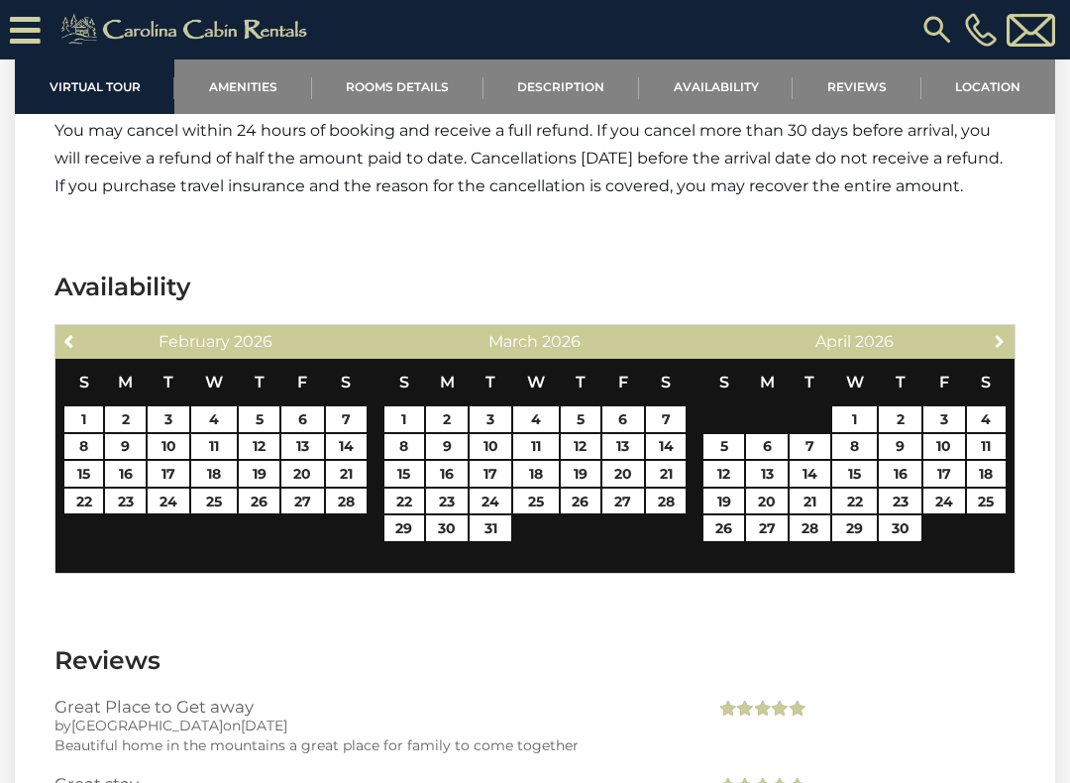 The height and width of the screenshot is (783, 1070). What do you see at coordinates (70, 341) in the screenshot?
I see `span: Previous` at bounding box center [70, 341].